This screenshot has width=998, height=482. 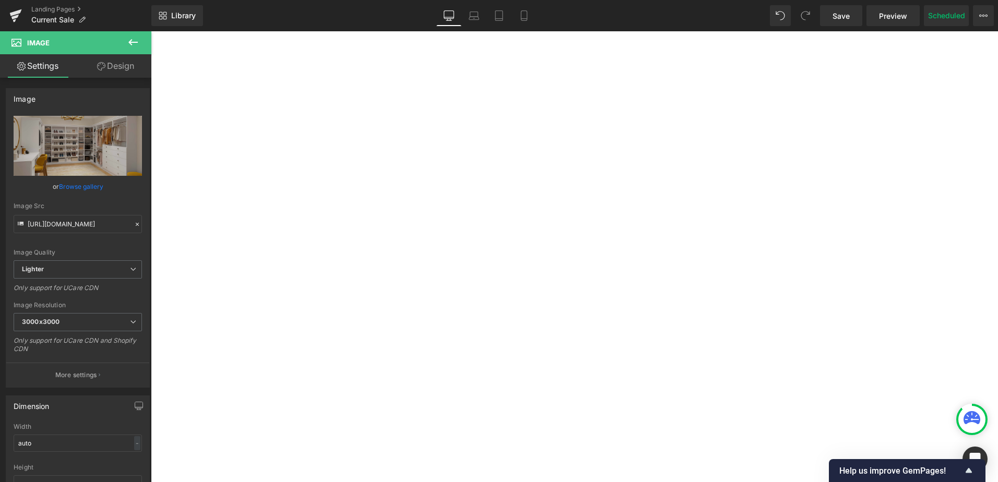 What do you see at coordinates (78, 427) in the screenshot?
I see `div: Width` at bounding box center [78, 427].